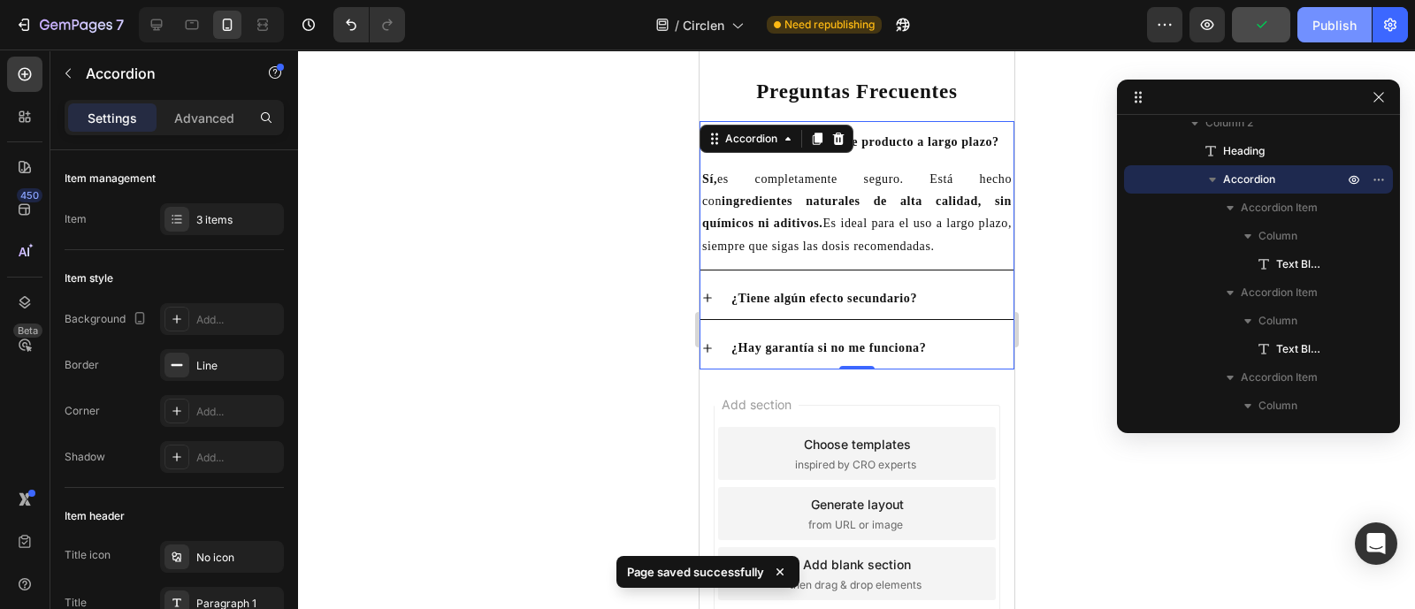 This screenshot has width=1415, height=609. I want to click on p: es completamente seguro. Está hecho con Es ideal para el uso a largo plazo, siempre que sigas las..., so click(157, 163).